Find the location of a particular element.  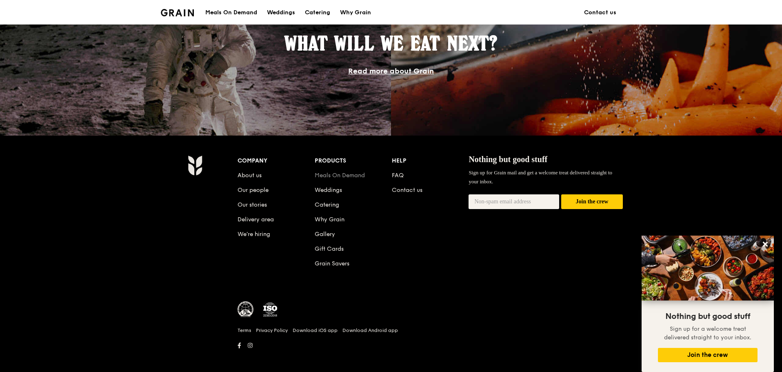

div: Catering is located at coordinates (318, 13).